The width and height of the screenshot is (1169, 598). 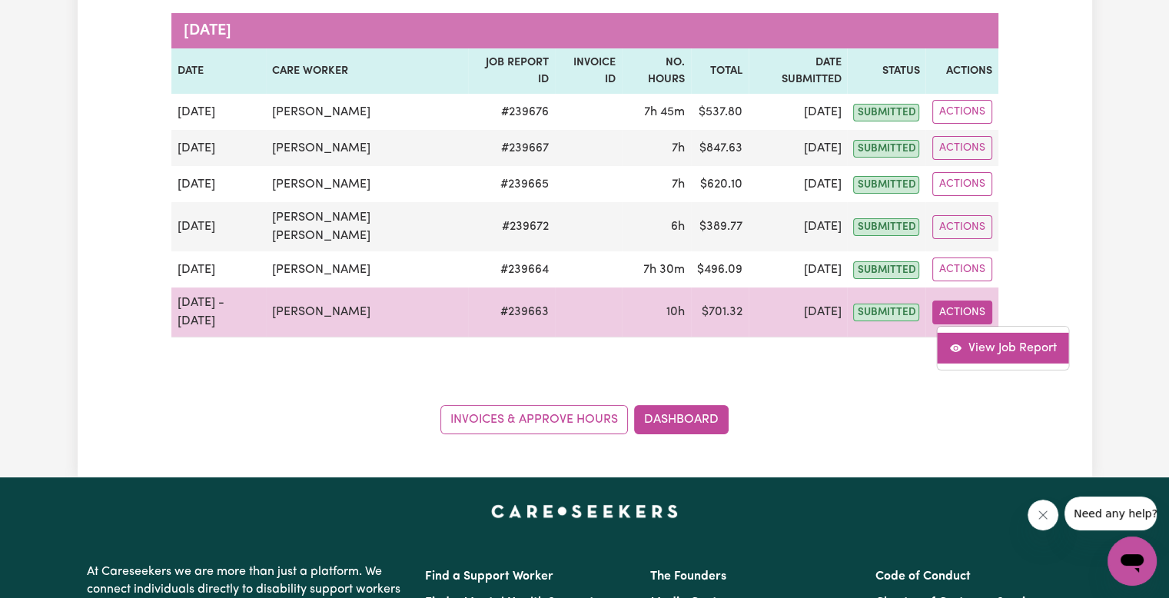 I want to click on span: 6 hours, so click(x=678, y=227).